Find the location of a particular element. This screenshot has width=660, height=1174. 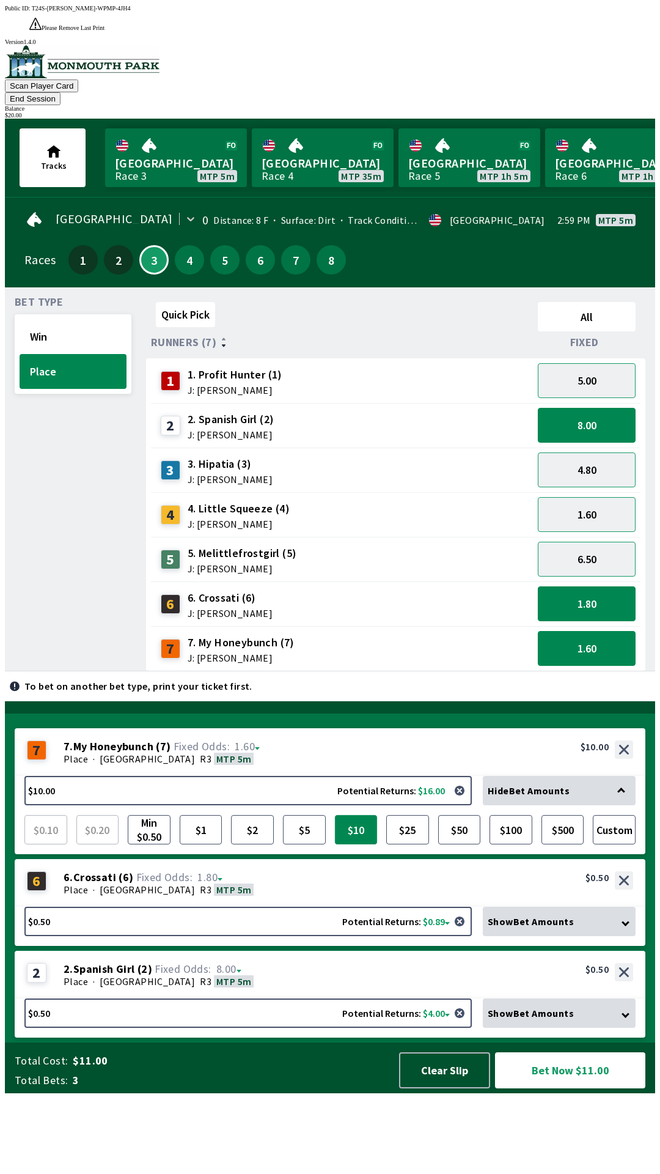

span: All is located at coordinates (587, 317).